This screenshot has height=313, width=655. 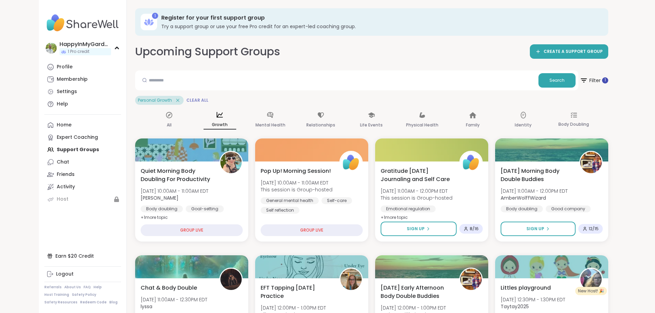 What do you see at coordinates (591, 280) in the screenshot?
I see `img: Taytay2025` at bounding box center [591, 280].